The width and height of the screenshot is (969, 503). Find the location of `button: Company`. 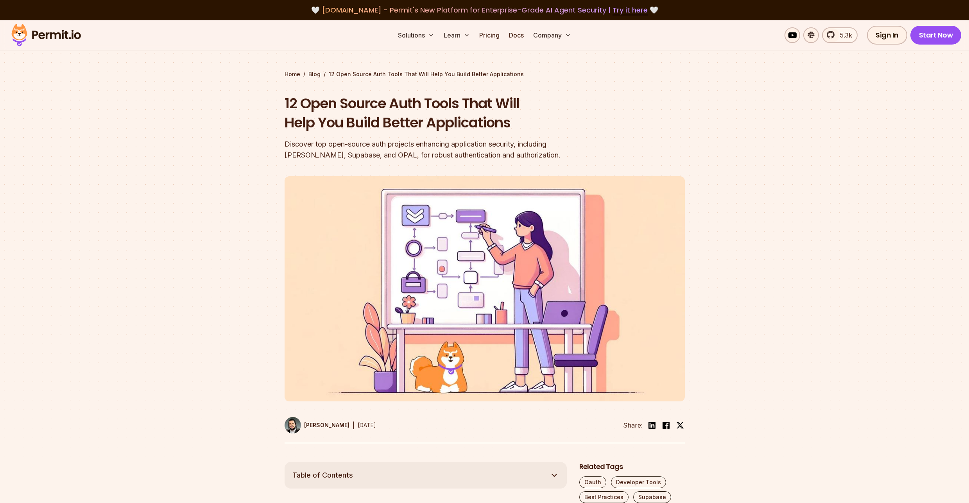

button: Company is located at coordinates (552, 35).